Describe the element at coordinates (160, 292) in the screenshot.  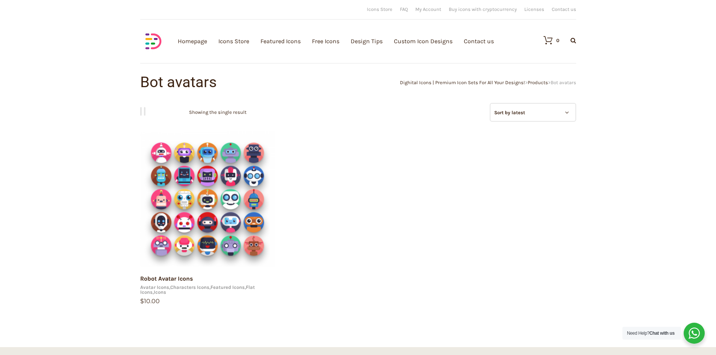
I see `a: Icons` at that location.